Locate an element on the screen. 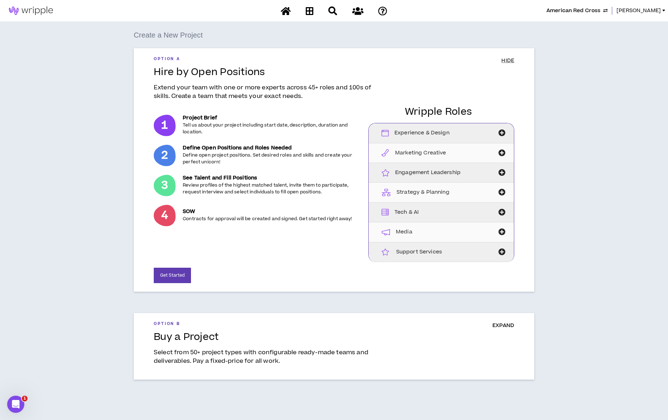 The height and width of the screenshot is (420, 668). span: Support Services is located at coordinates (419, 252).